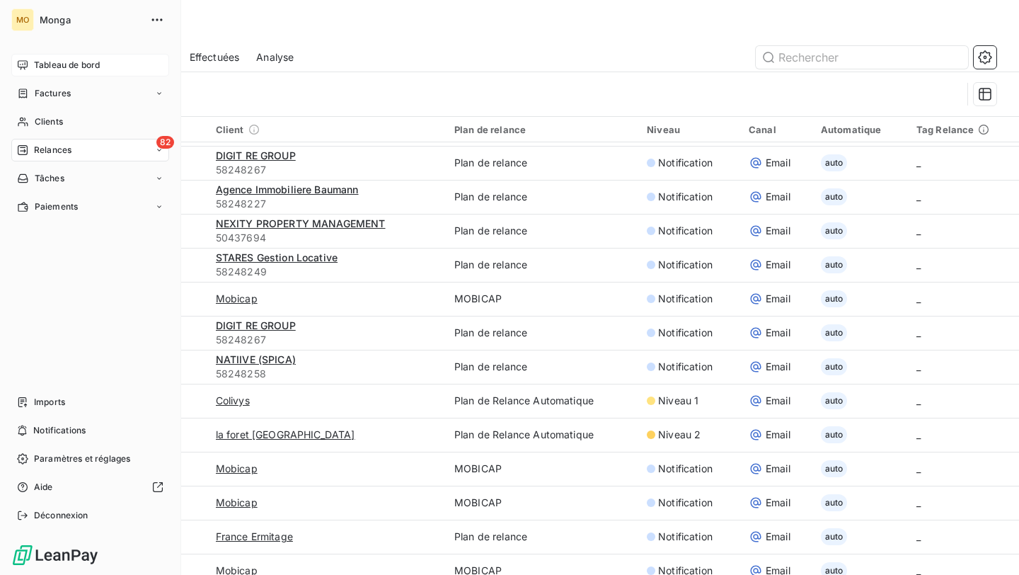  I want to click on span: Factures, so click(52, 93).